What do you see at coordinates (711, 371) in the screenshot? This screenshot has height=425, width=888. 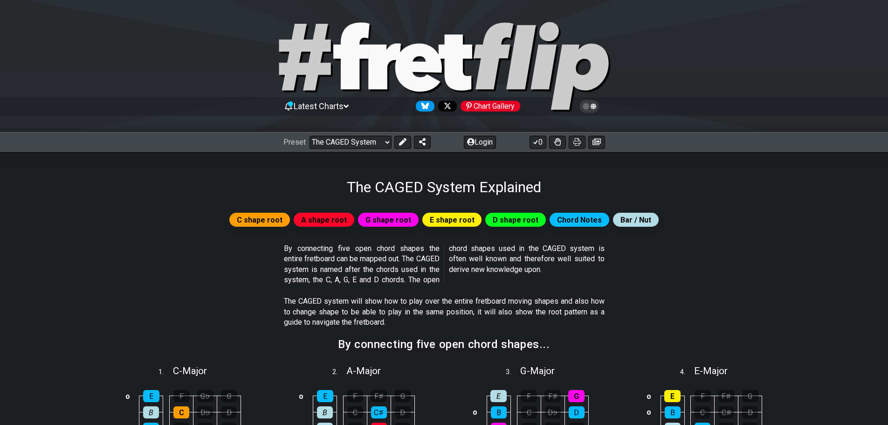 I see `span: E - Major` at bounding box center [711, 371].